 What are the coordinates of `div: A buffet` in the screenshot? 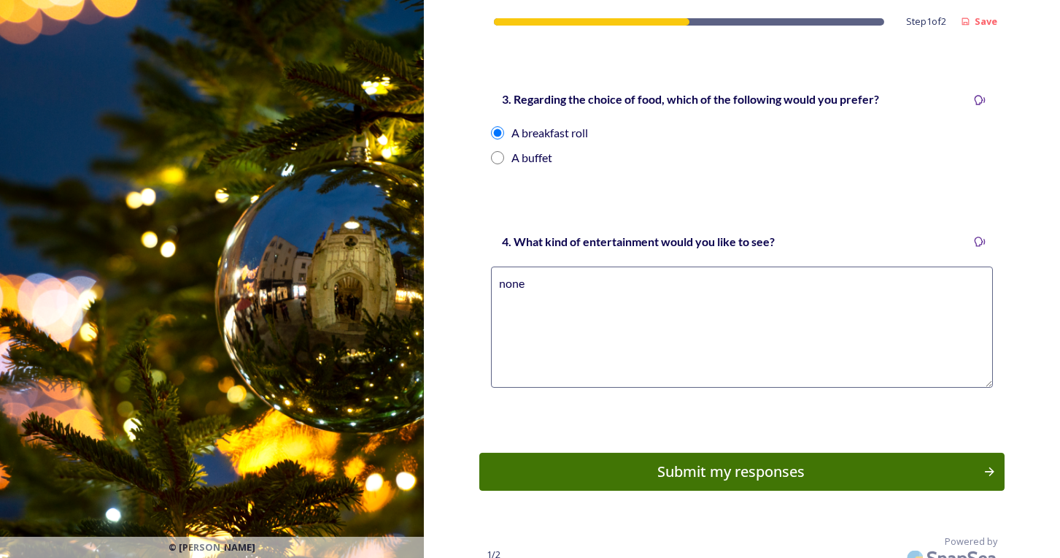 It's located at (532, 158).